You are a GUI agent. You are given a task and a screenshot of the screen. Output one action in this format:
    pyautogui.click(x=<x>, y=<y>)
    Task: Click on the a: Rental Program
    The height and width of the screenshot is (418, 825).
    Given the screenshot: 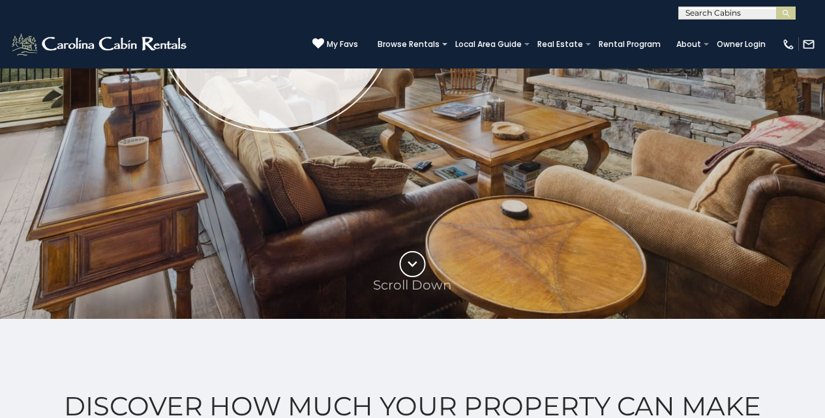 What is the action you would take?
    pyautogui.click(x=629, y=44)
    